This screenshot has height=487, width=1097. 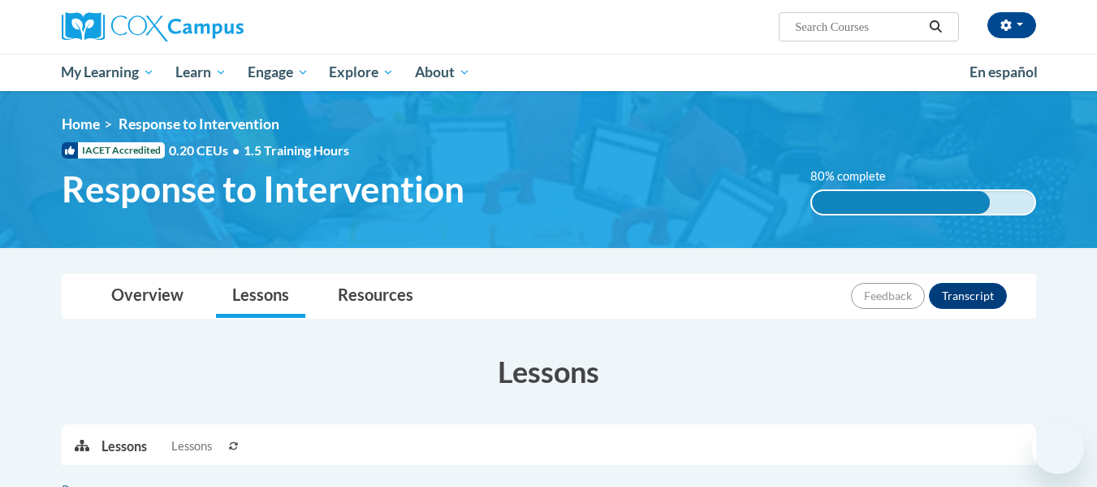 What do you see at coordinates (201, 72) in the screenshot?
I see `a: Learn` at bounding box center [201, 72].